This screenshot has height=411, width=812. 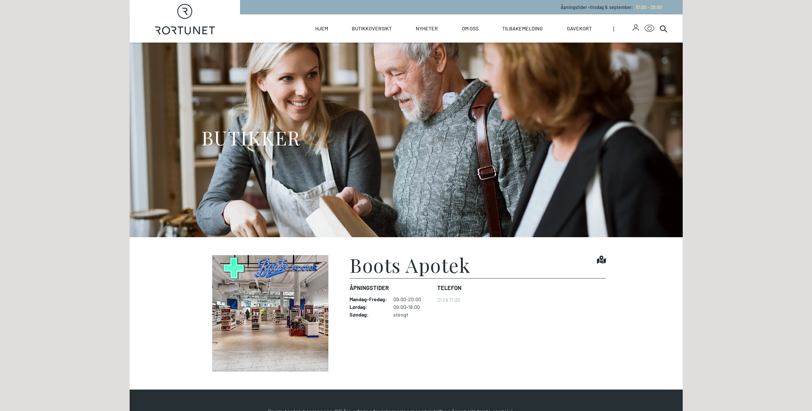 I want to click on dd: 09:00-20:00, so click(x=413, y=299).